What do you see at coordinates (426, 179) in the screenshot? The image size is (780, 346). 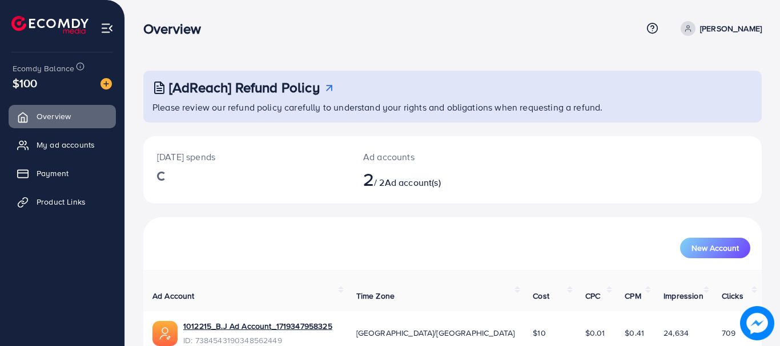 I see `h2: / 2` at bounding box center [426, 179].